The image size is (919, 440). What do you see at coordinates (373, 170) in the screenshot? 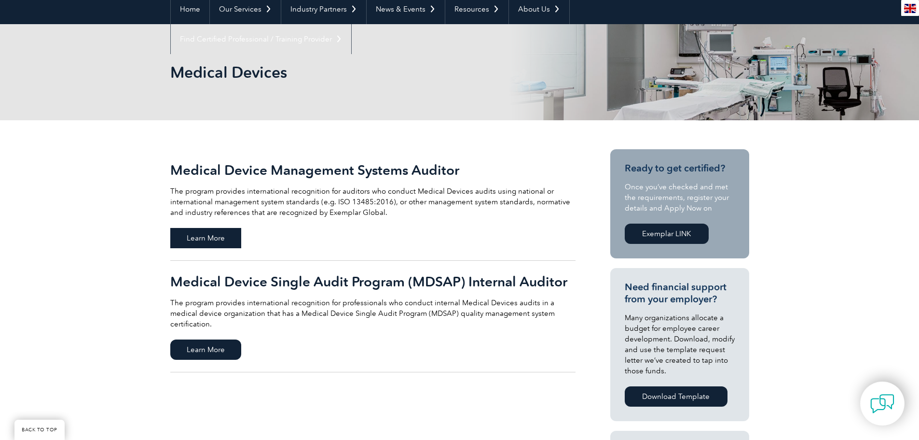
I see `h2: Medical Device Management Systems Auditor` at bounding box center [373, 170].